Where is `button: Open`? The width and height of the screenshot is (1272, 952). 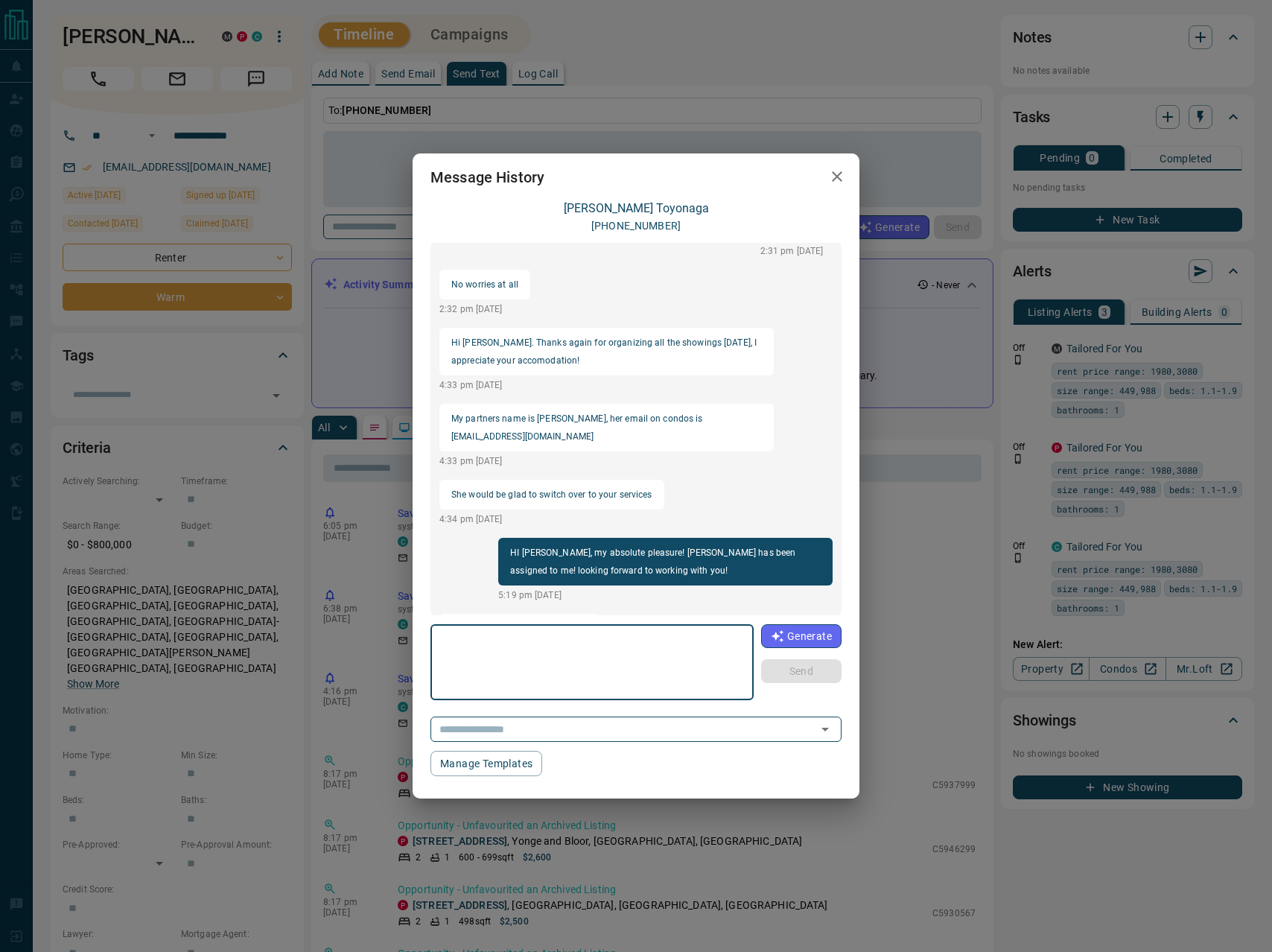
button: Open is located at coordinates (826, 729).